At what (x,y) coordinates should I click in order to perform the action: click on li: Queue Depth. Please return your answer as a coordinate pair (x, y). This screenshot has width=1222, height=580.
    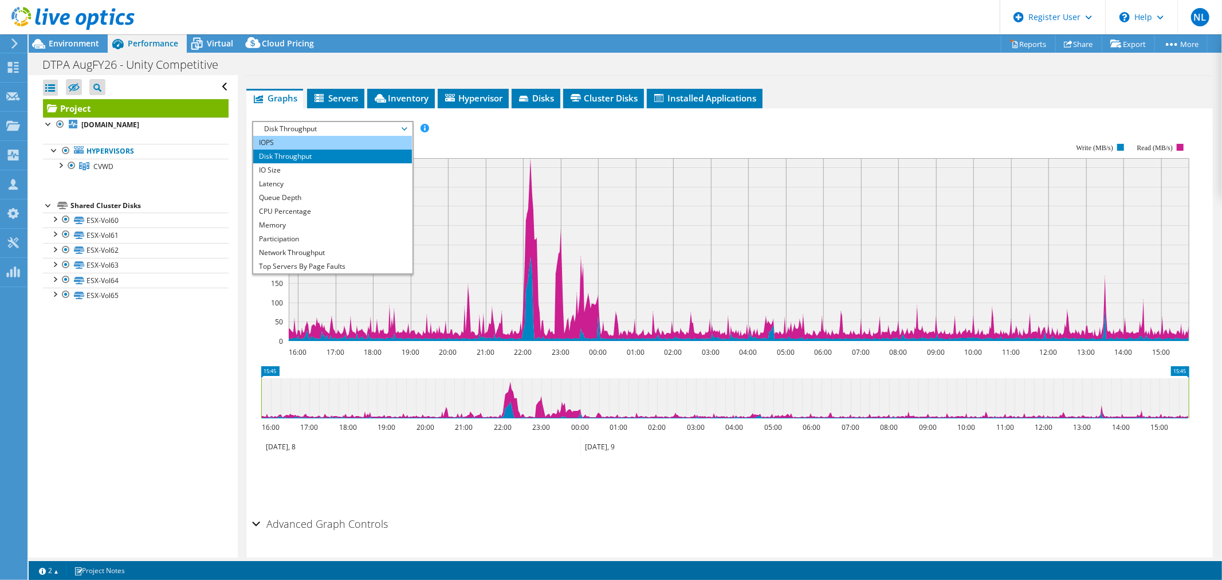
    Looking at the image, I should click on (332, 198).